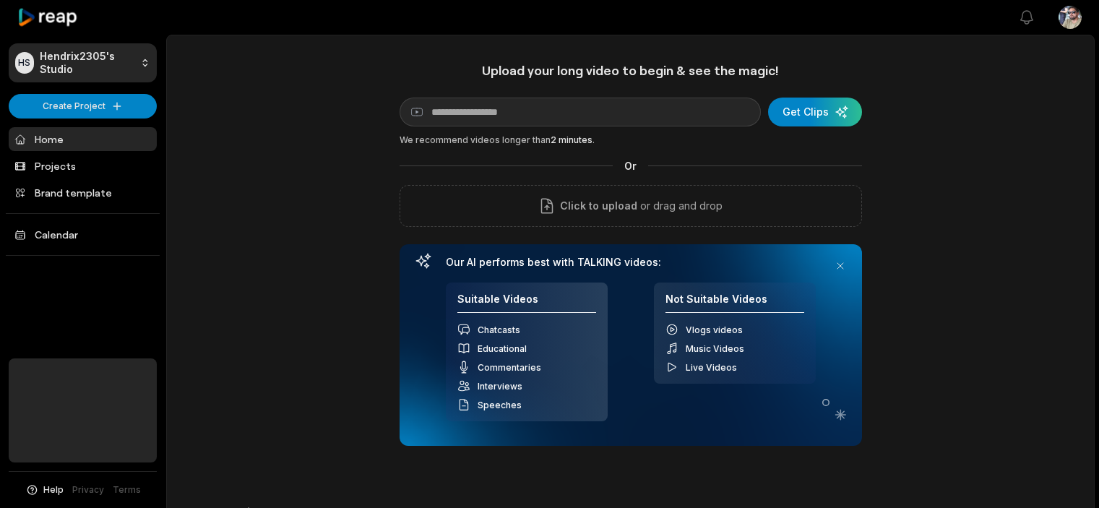 The height and width of the screenshot is (508, 1099). Describe the element at coordinates (502, 348) in the screenshot. I see `span: Educational` at that location.